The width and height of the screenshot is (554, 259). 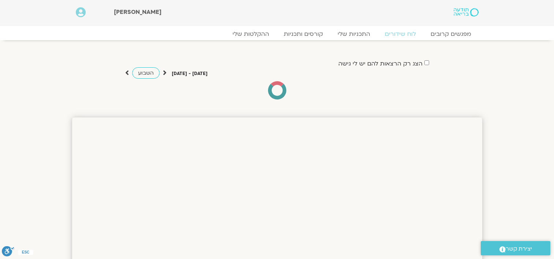 I want to click on a: התכניות שלי, so click(x=353, y=34).